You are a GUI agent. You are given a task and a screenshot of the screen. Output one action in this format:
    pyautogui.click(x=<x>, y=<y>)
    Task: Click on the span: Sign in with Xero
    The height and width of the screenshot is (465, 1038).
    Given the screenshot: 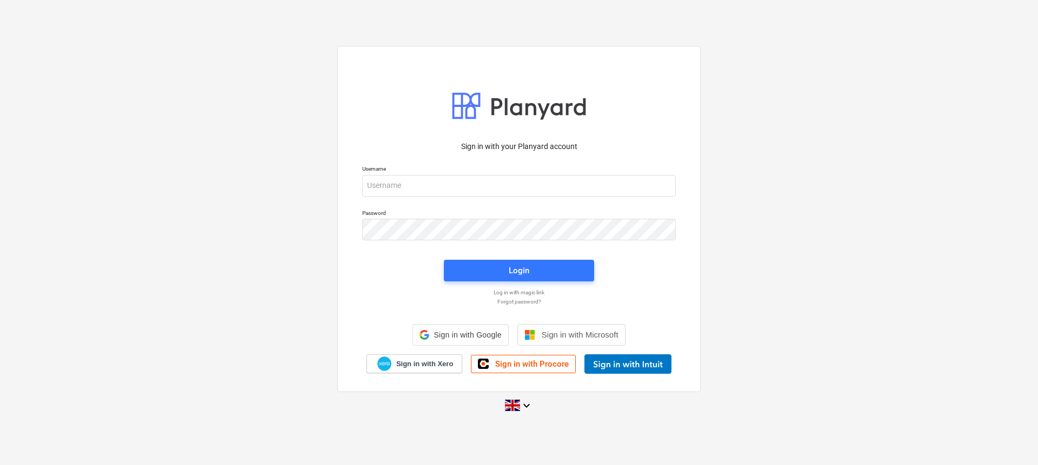 What is the action you would take?
    pyautogui.click(x=424, y=364)
    